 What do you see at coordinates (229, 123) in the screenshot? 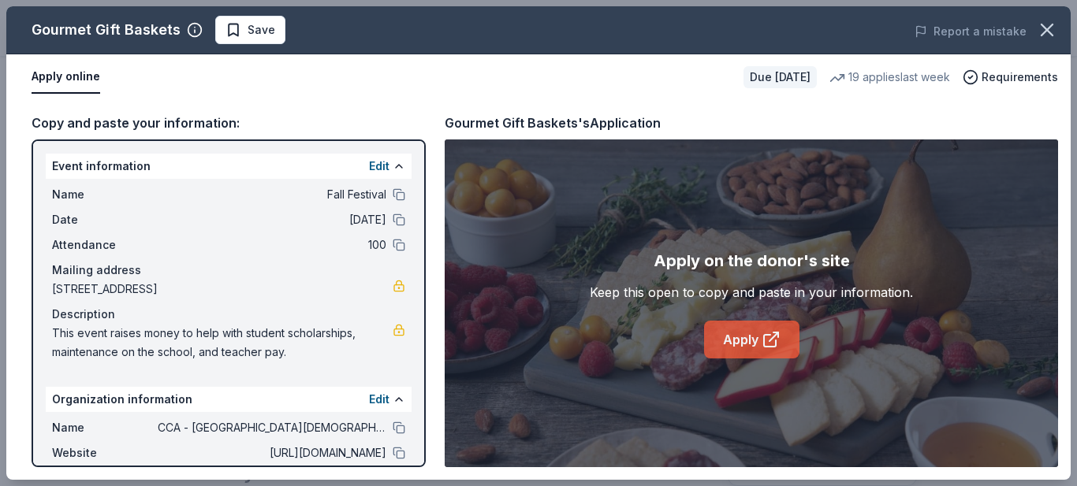
I see `div: Copy and paste your information:` at bounding box center [229, 123].